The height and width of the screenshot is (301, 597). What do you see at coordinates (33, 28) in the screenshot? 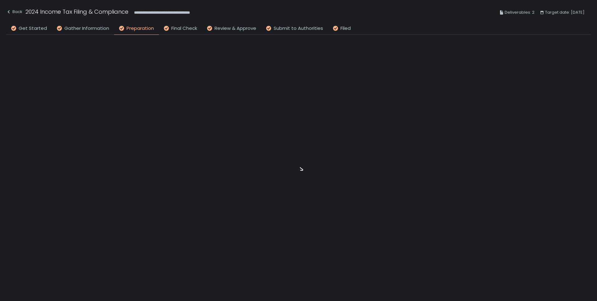
I see `span: Get Started` at bounding box center [33, 28].